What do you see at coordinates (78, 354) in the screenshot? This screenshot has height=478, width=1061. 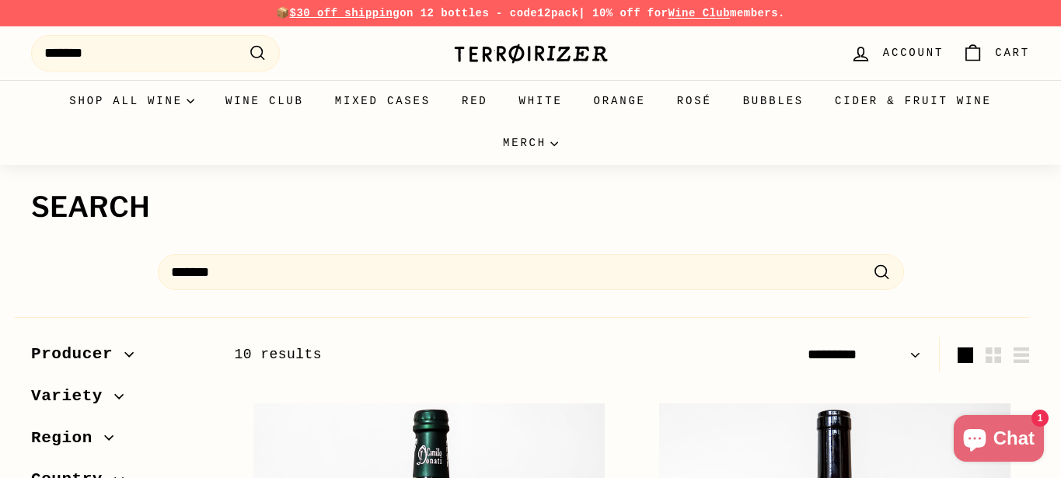 I see `span: Producer` at bounding box center [78, 354].